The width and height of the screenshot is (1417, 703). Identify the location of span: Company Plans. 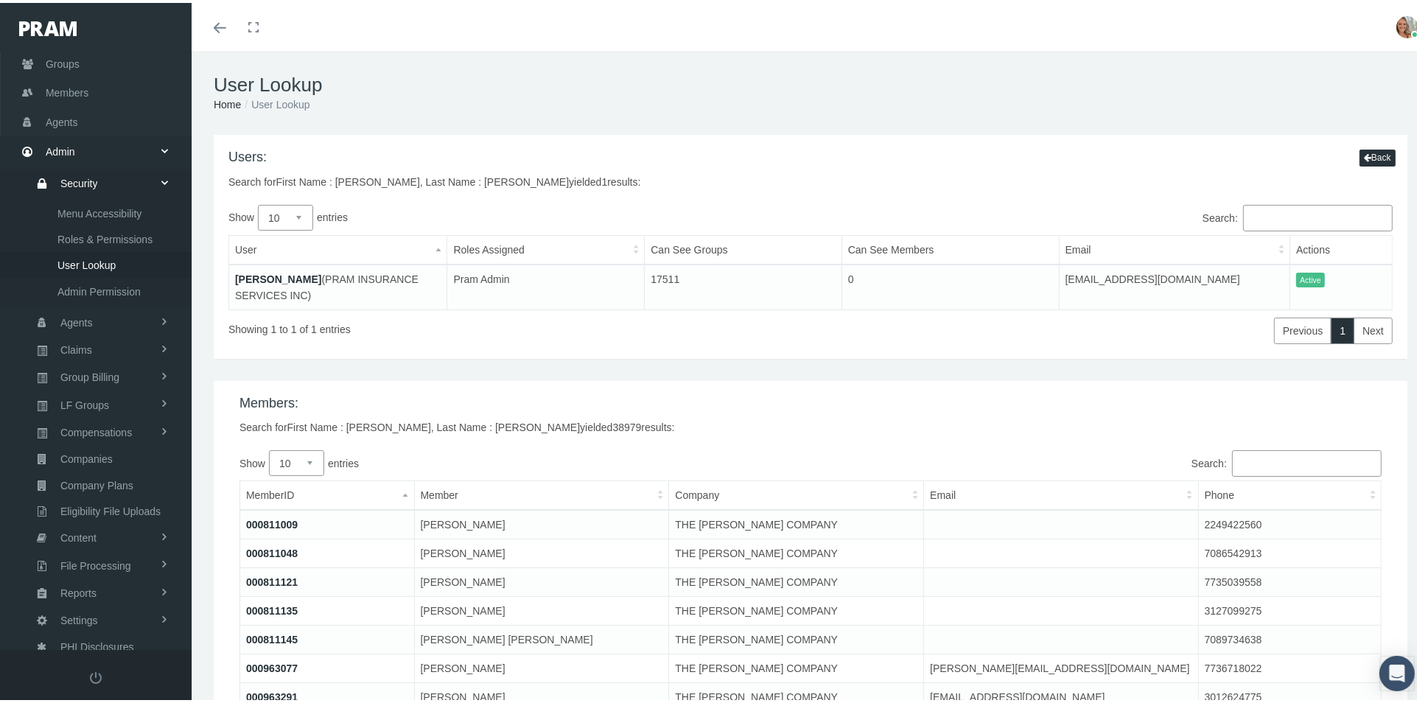
(97, 483).